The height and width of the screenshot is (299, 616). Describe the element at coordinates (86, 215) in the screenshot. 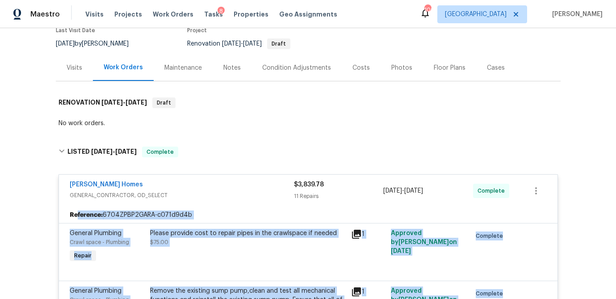

I see `b: Reference:` at that location.